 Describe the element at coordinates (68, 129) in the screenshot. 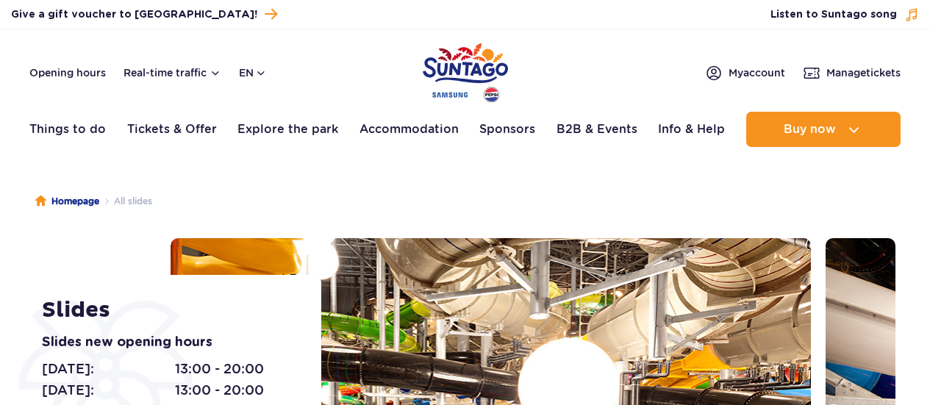

I see `a: Things to do` at that location.